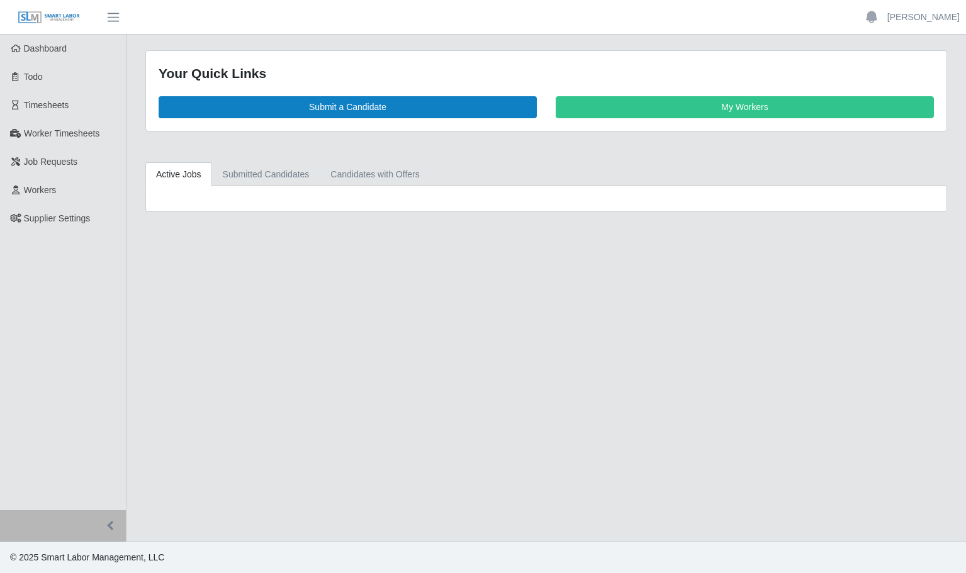  What do you see at coordinates (179, 174) in the screenshot?
I see `a: Active Jobs` at bounding box center [179, 174].